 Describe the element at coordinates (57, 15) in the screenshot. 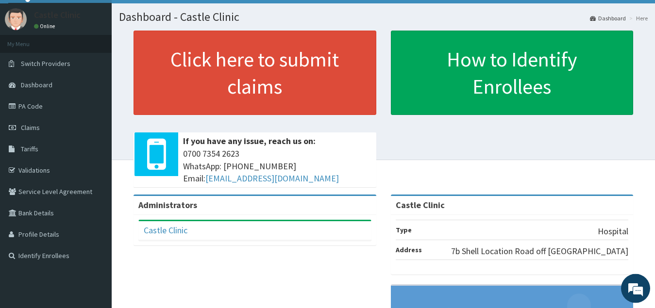

I see `p: Castle Clinic` at that location.